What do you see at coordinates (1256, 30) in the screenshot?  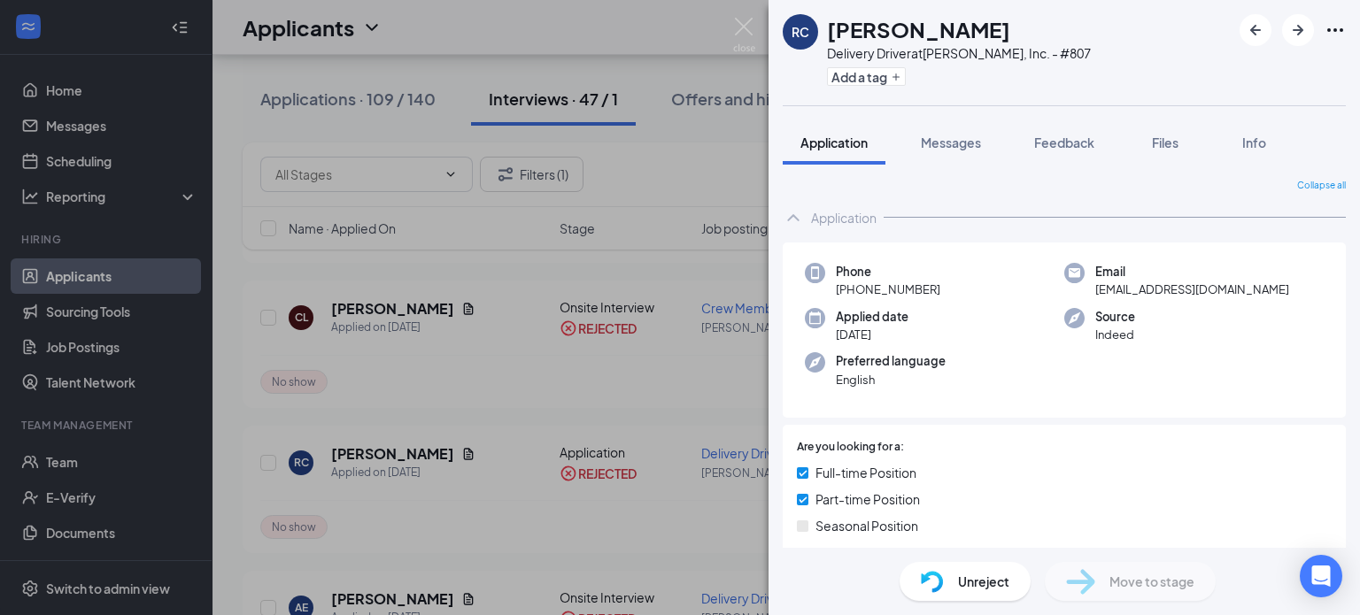 I see `svg: ArrowLeftNew` at bounding box center [1256, 30].